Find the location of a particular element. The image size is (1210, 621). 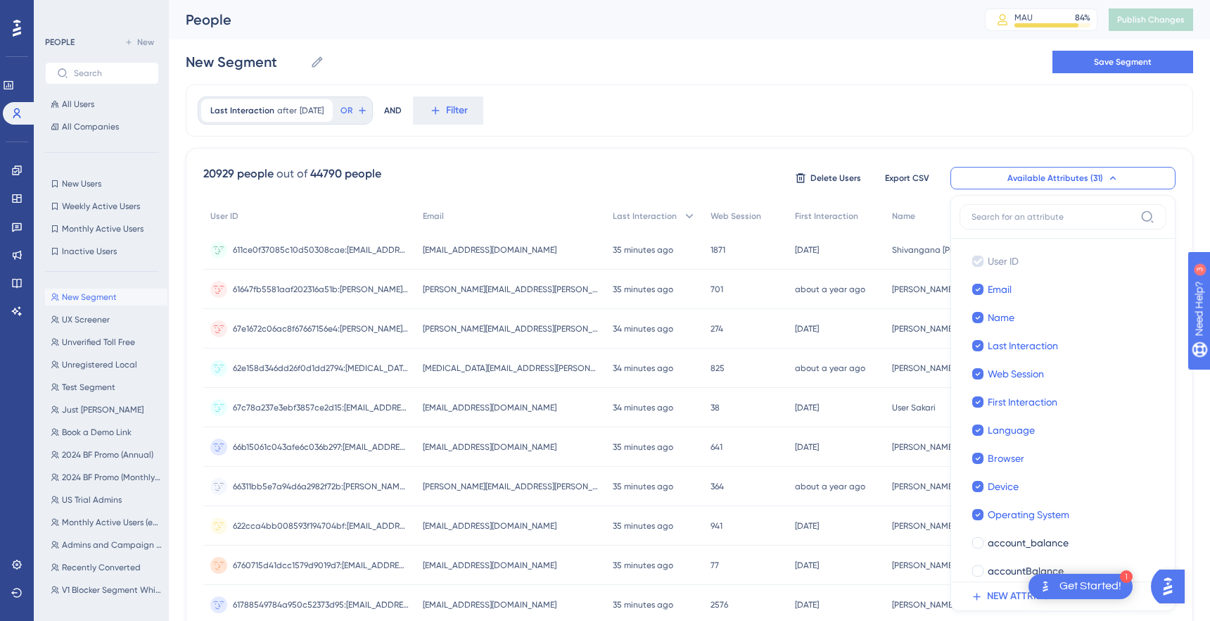

button: Test Segment is located at coordinates (106, 387).